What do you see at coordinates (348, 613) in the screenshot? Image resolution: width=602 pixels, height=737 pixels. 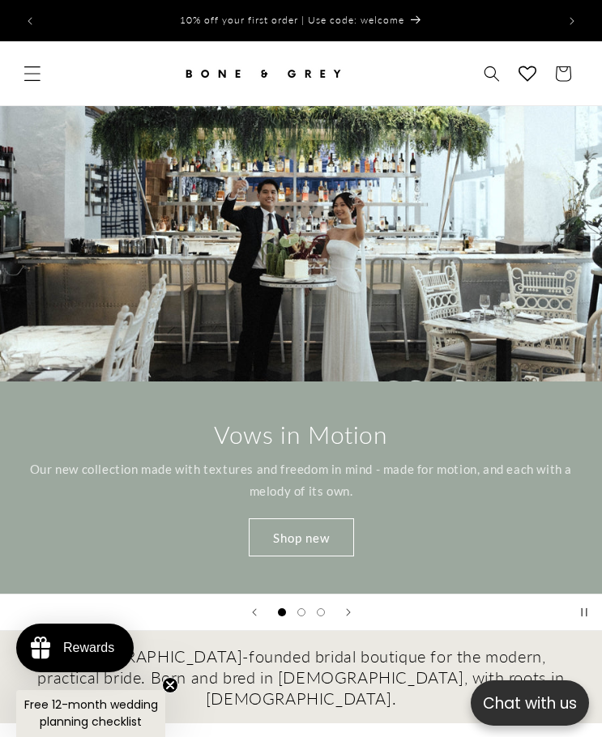 I see `button: Next slide` at bounding box center [348, 613].